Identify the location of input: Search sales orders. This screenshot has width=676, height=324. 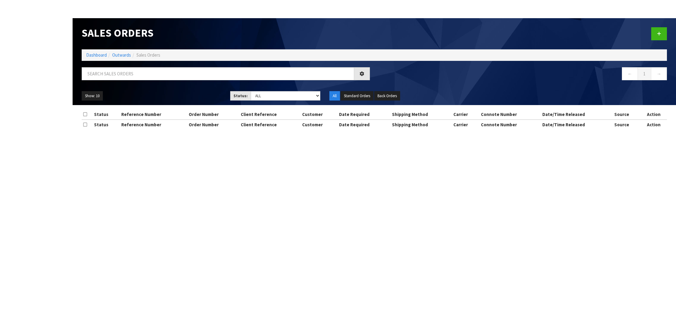
(218, 73).